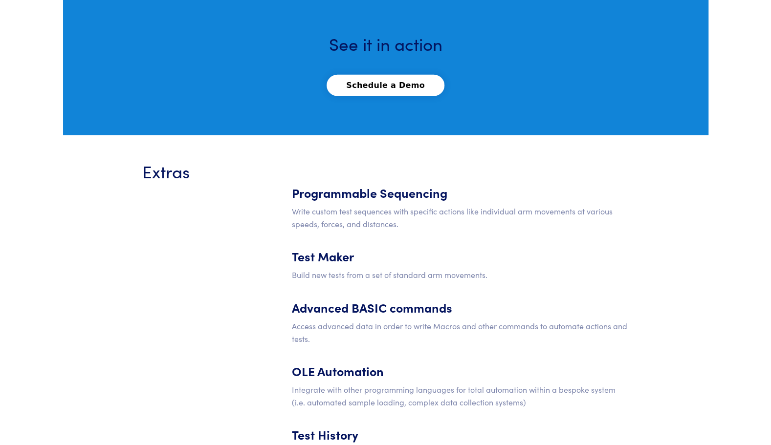 This screenshot has width=771, height=445. What do you see at coordinates (460, 302) in the screenshot?
I see `h5: Advanced BASIC commands` at bounding box center [460, 302].